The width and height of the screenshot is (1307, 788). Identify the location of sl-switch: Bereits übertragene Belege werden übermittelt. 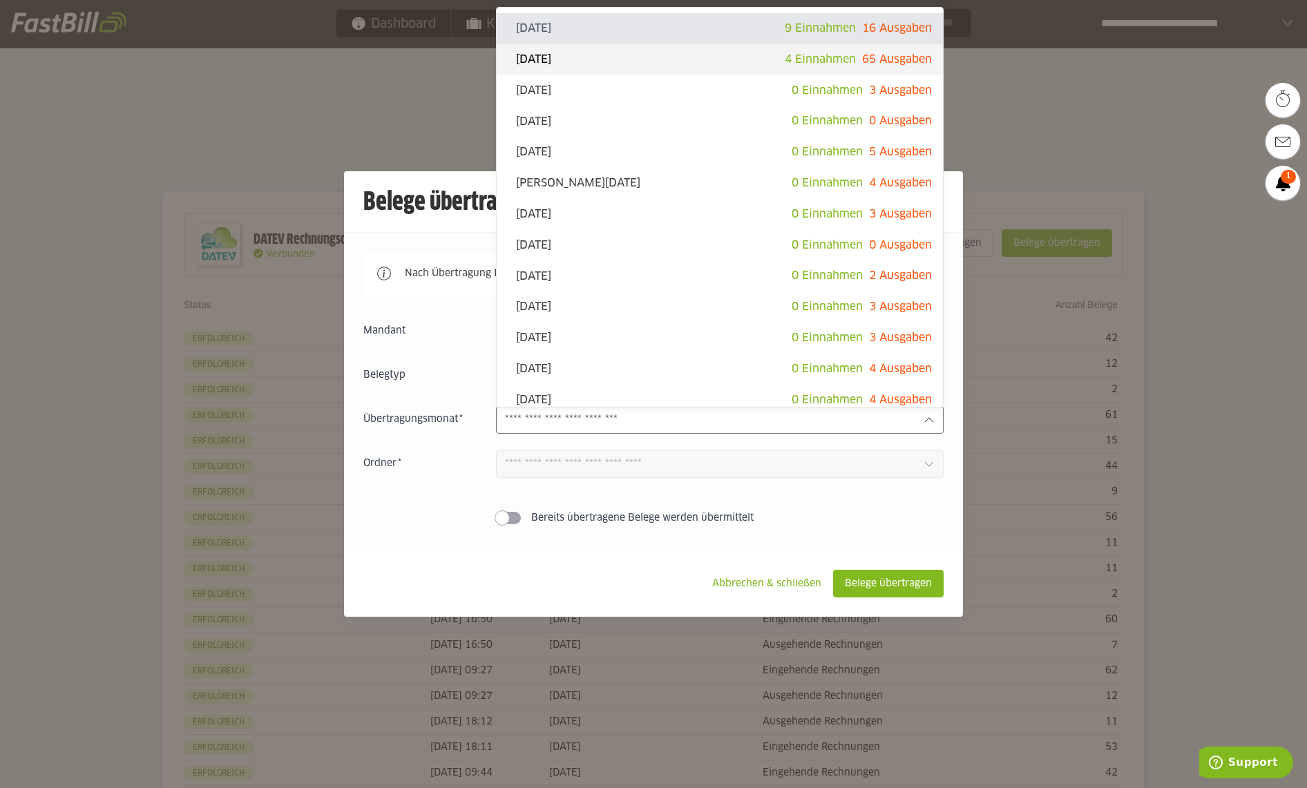
(654, 518).